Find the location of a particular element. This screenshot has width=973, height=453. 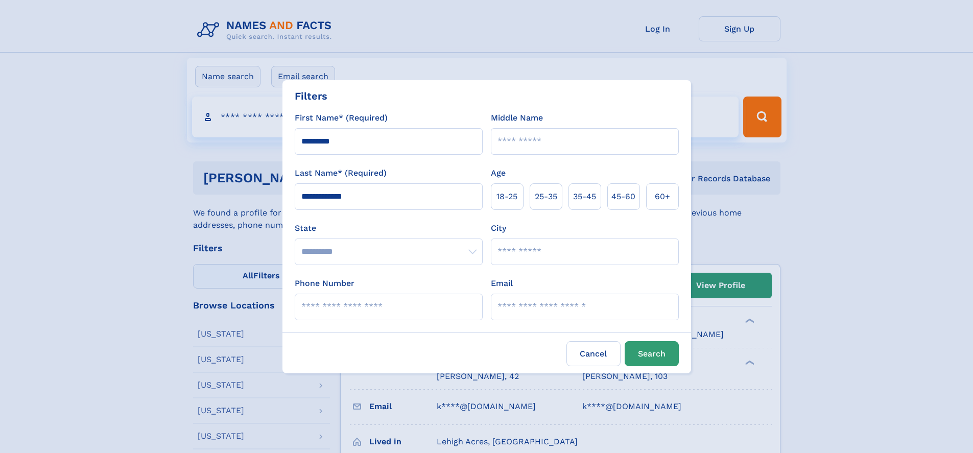

label: State is located at coordinates (389, 228).